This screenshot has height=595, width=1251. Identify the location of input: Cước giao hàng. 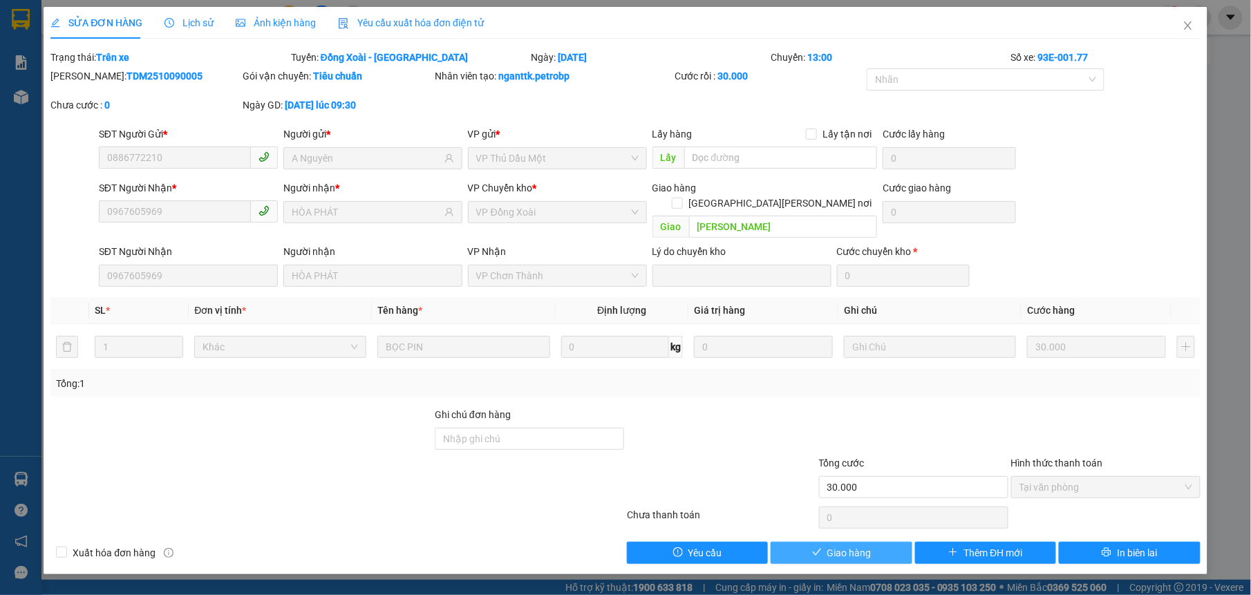
(949, 212).